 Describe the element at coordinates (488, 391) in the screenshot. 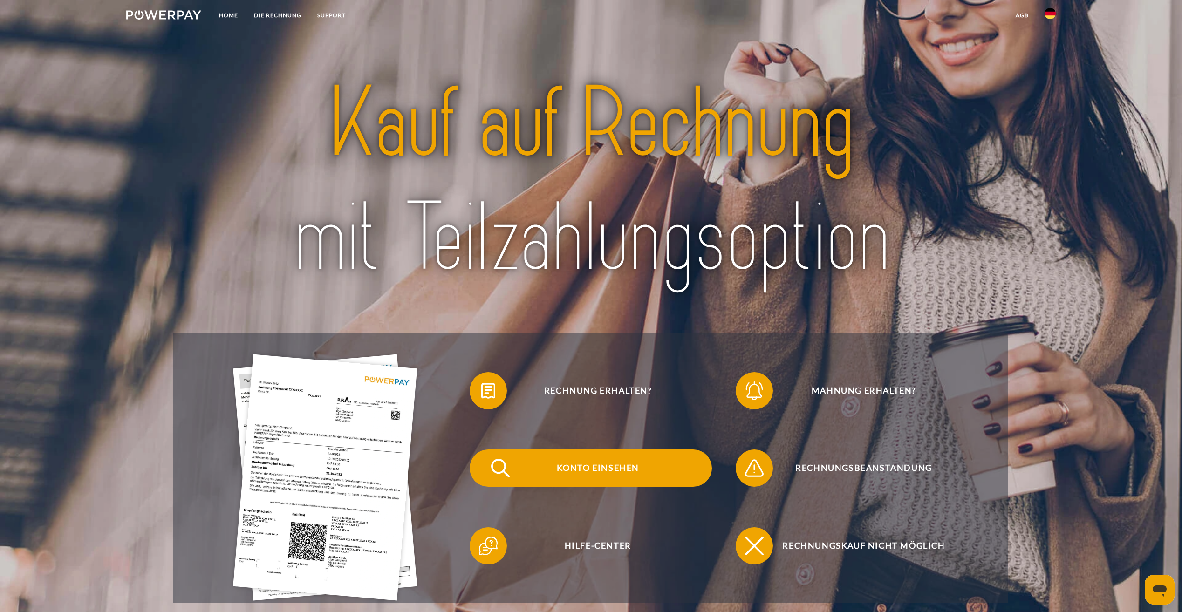

I see `img: qb_bill.svg` at that location.